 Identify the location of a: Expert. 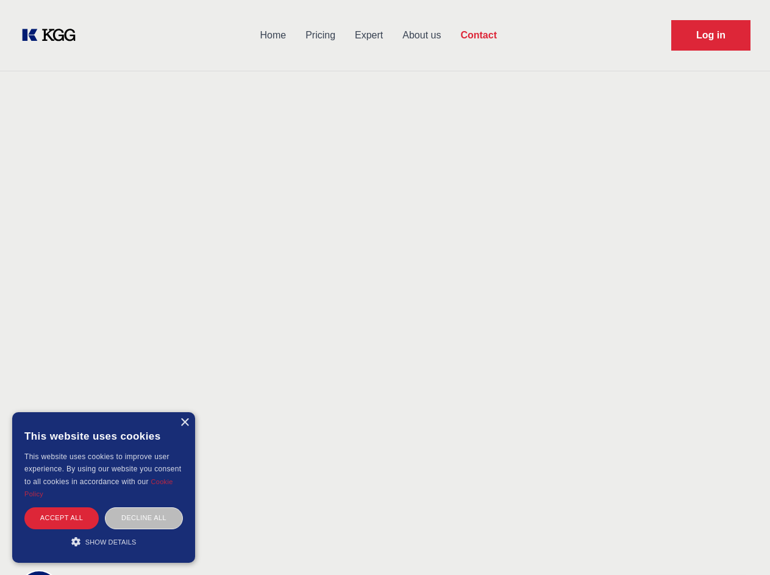
(369, 35).